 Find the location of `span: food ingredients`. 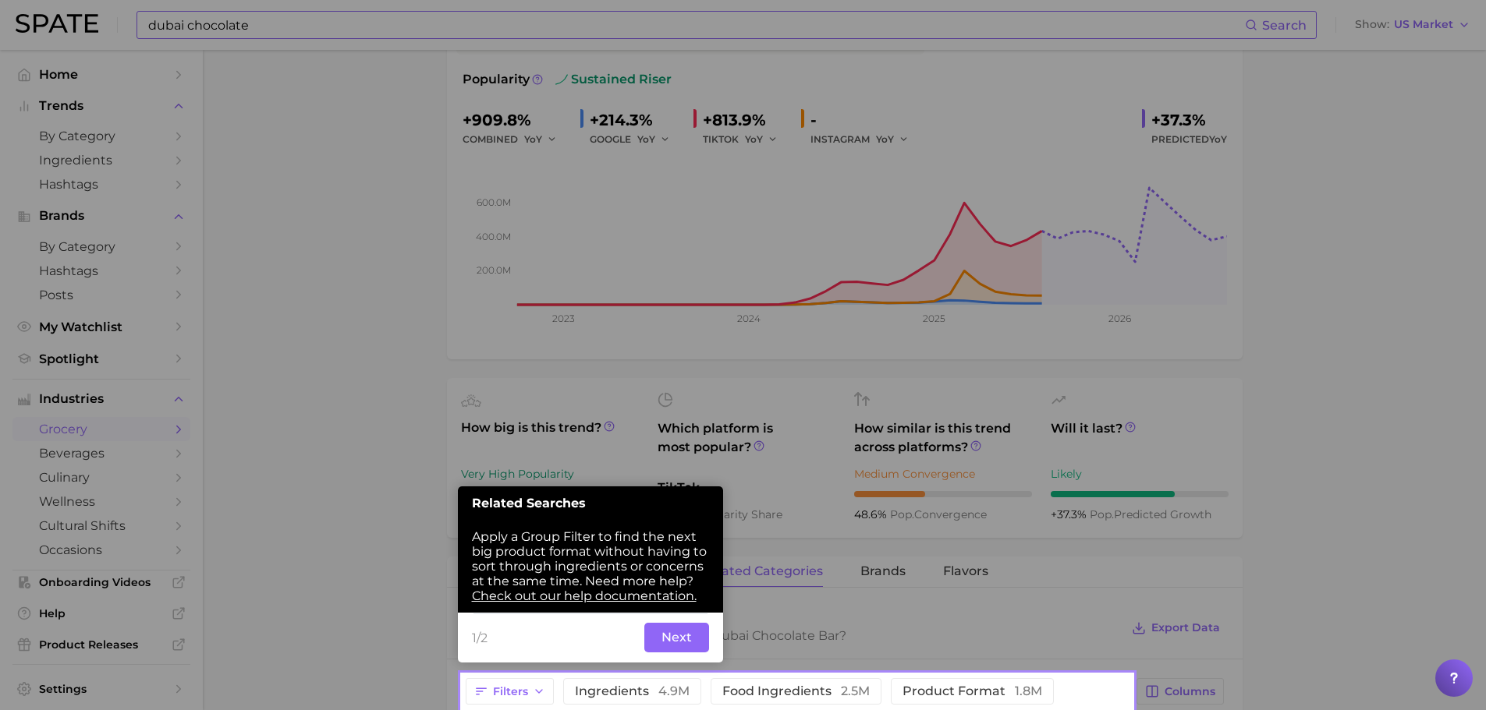

span: food ingredients is located at coordinates (795, 692).